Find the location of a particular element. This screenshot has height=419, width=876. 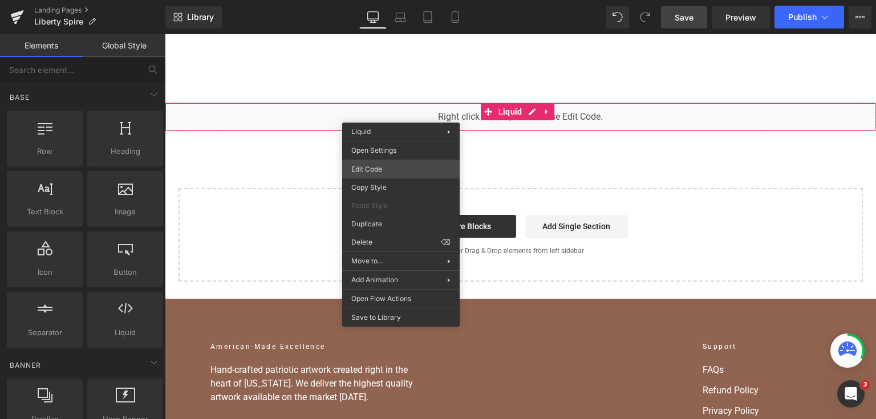

button: Redo is located at coordinates (645, 17).